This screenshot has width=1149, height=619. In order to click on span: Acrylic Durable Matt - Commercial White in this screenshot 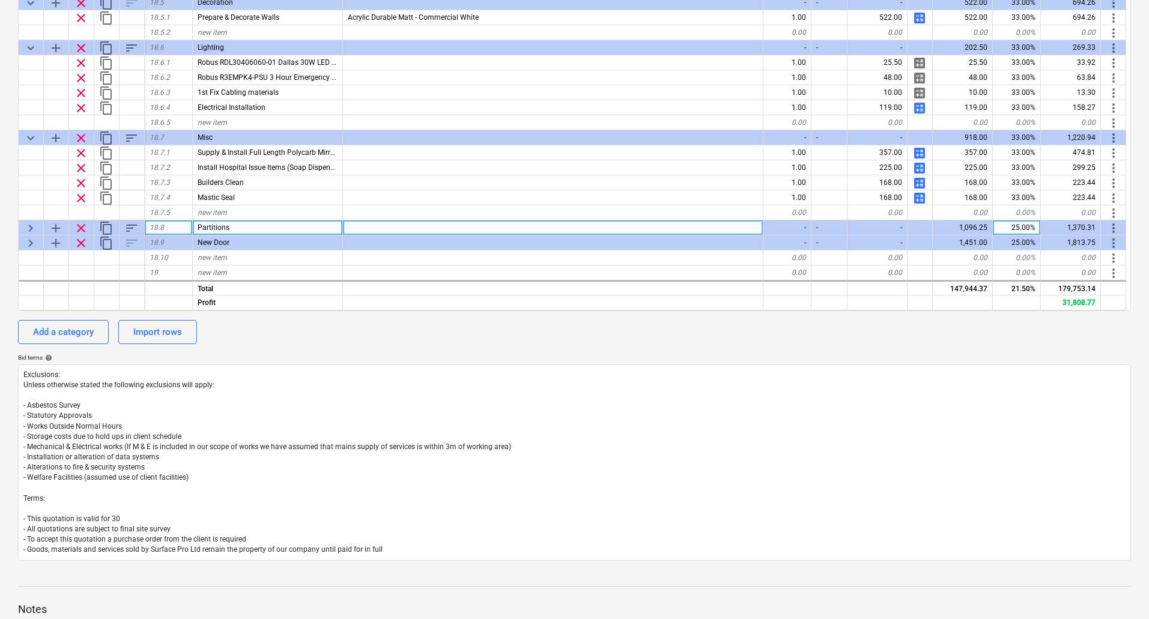, I will do `click(413, 17)`.